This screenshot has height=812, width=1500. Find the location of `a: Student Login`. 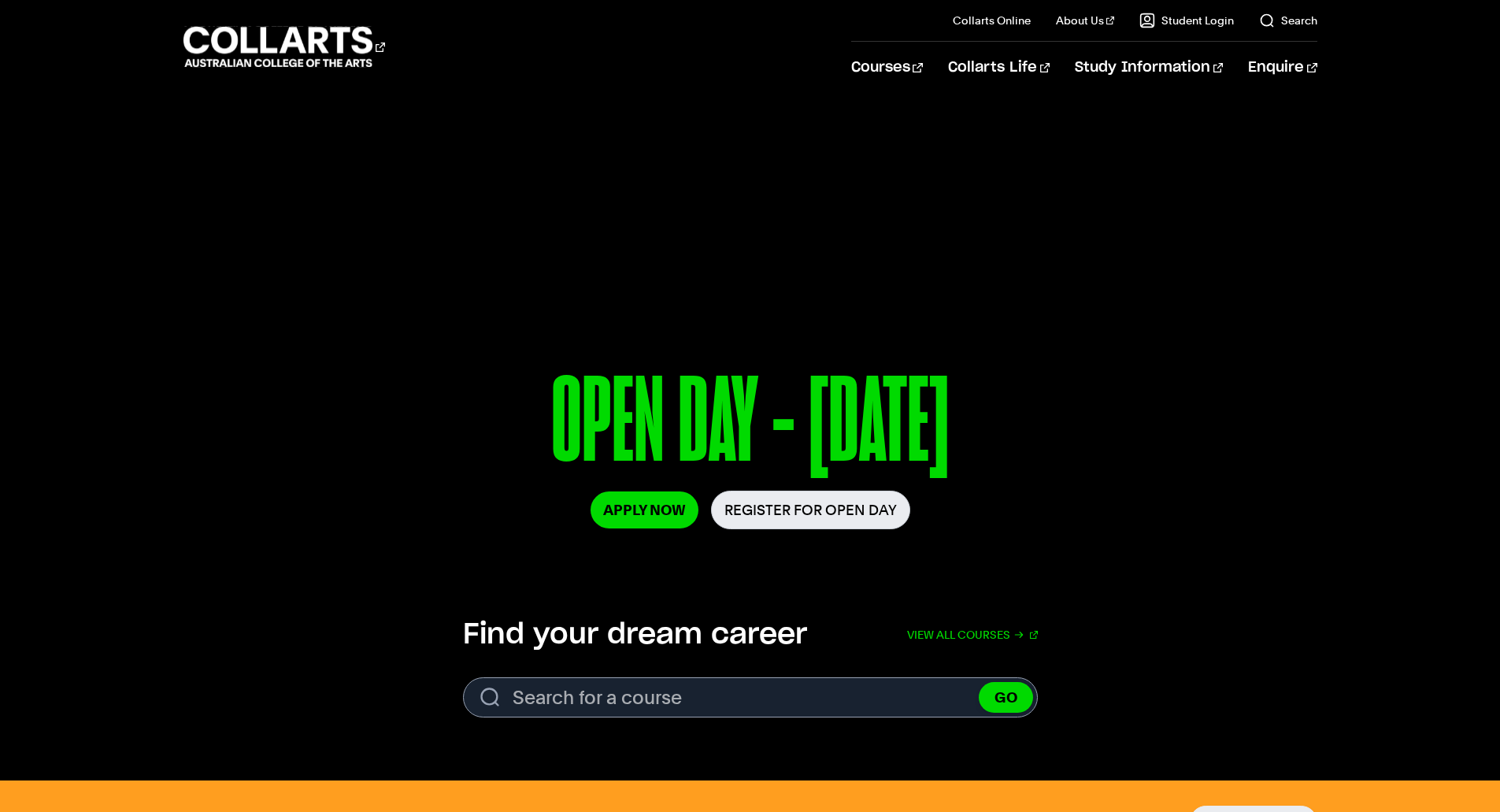

a: Student Login is located at coordinates (1187, 20).